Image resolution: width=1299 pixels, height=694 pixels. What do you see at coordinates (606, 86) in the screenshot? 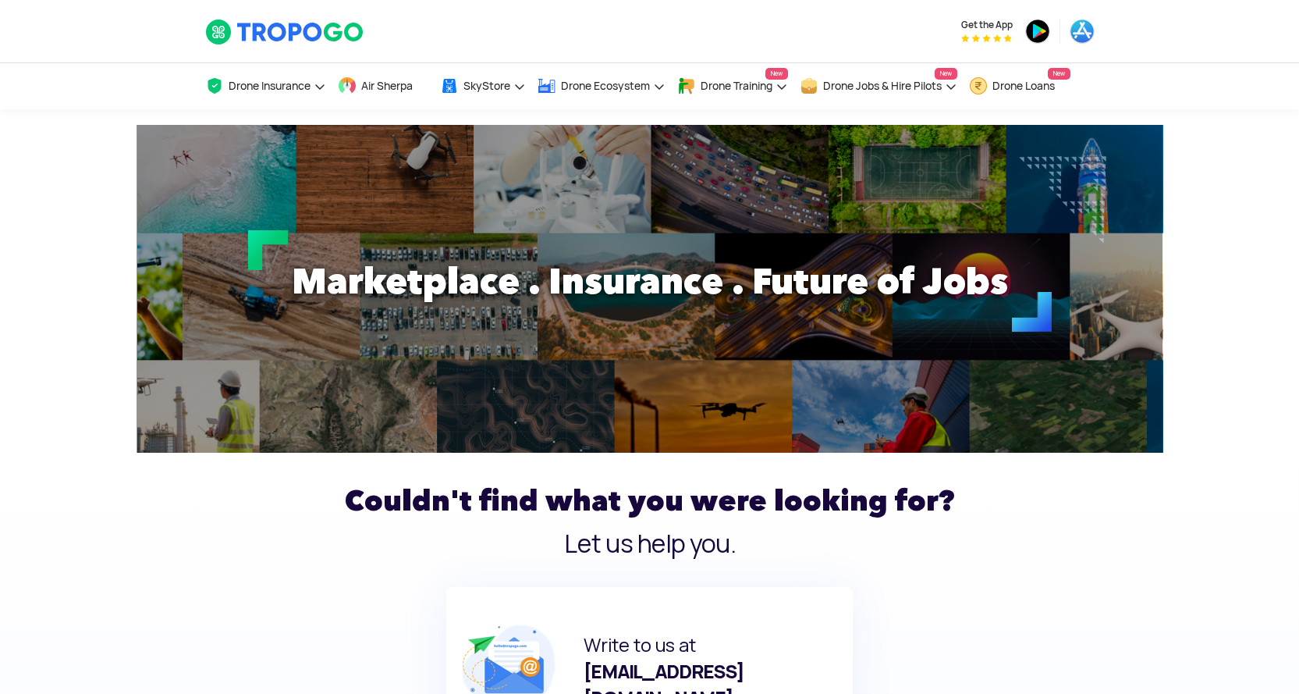
I see `span: Drone Ecosystem` at bounding box center [606, 86].